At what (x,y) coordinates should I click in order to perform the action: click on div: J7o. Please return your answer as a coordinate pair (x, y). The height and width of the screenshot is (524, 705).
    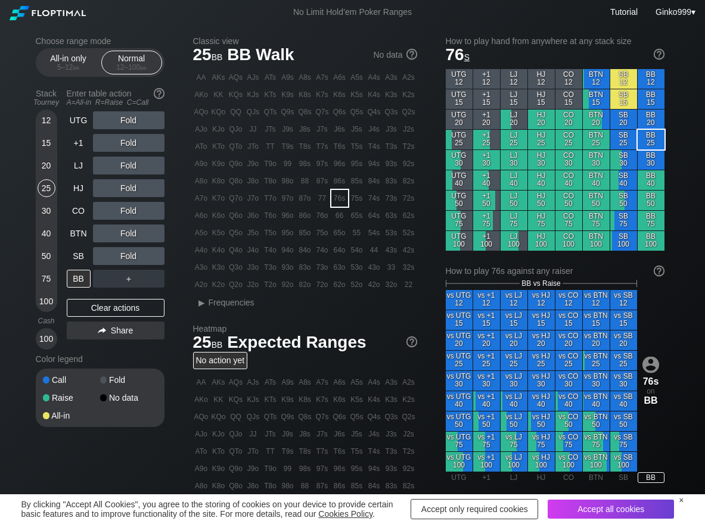
    Looking at the image, I should click on (253, 198).